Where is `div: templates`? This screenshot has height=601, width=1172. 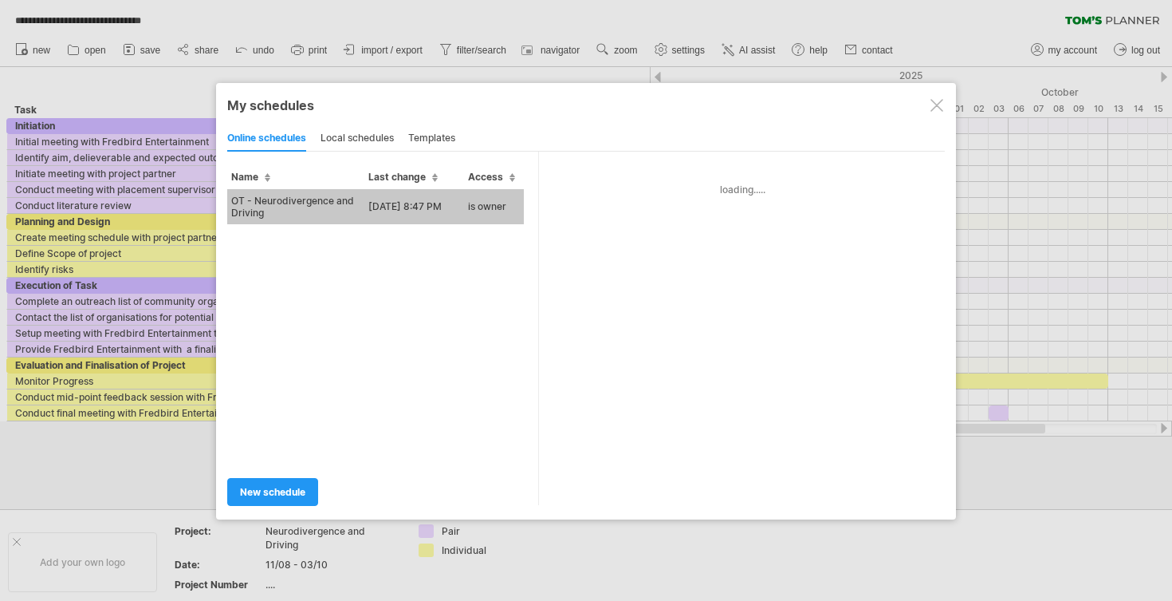 div: templates is located at coordinates (431, 139).